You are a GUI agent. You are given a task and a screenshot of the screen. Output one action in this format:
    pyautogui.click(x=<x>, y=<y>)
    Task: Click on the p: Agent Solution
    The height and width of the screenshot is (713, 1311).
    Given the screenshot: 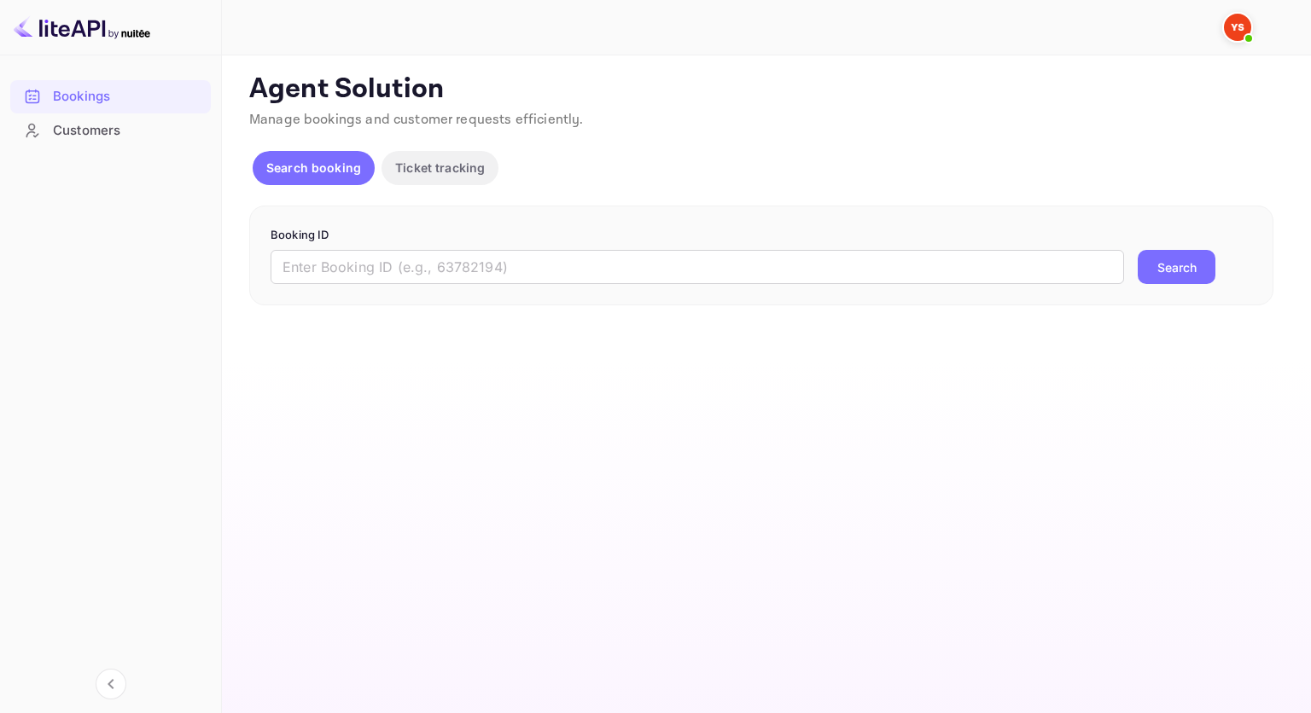 What is the action you would take?
    pyautogui.click(x=765, y=90)
    